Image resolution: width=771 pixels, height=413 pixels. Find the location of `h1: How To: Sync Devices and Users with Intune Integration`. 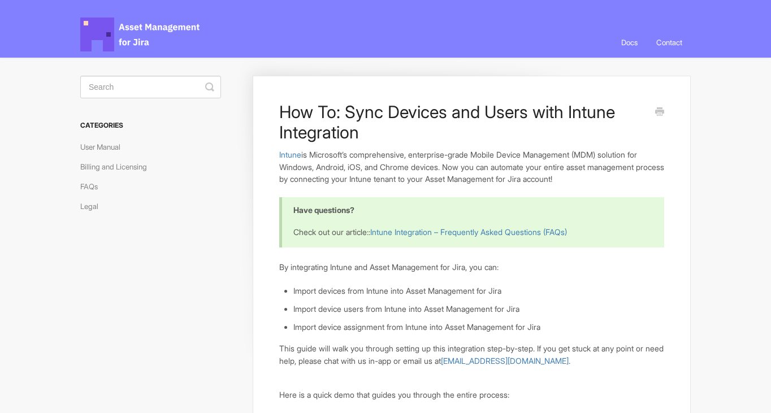

h1: How To: Sync Devices and Users with Intune Integration is located at coordinates (463, 122).